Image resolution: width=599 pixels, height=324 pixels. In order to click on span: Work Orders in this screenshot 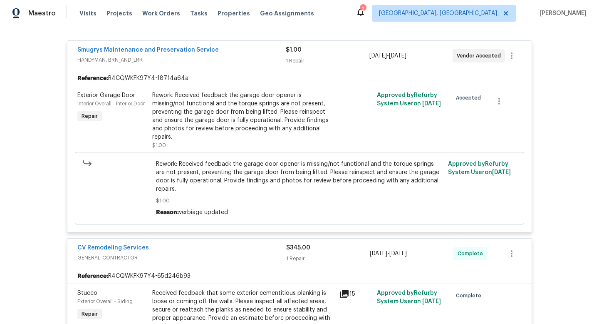, I will do `click(161, 13)`.